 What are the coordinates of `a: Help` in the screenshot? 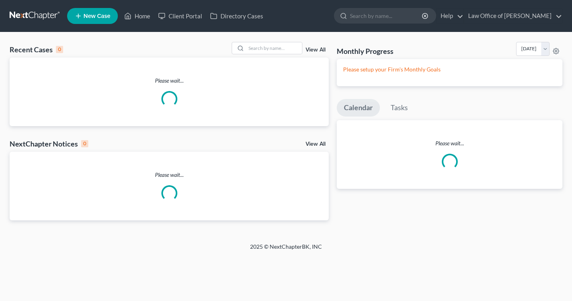 It's located at (450, 16).